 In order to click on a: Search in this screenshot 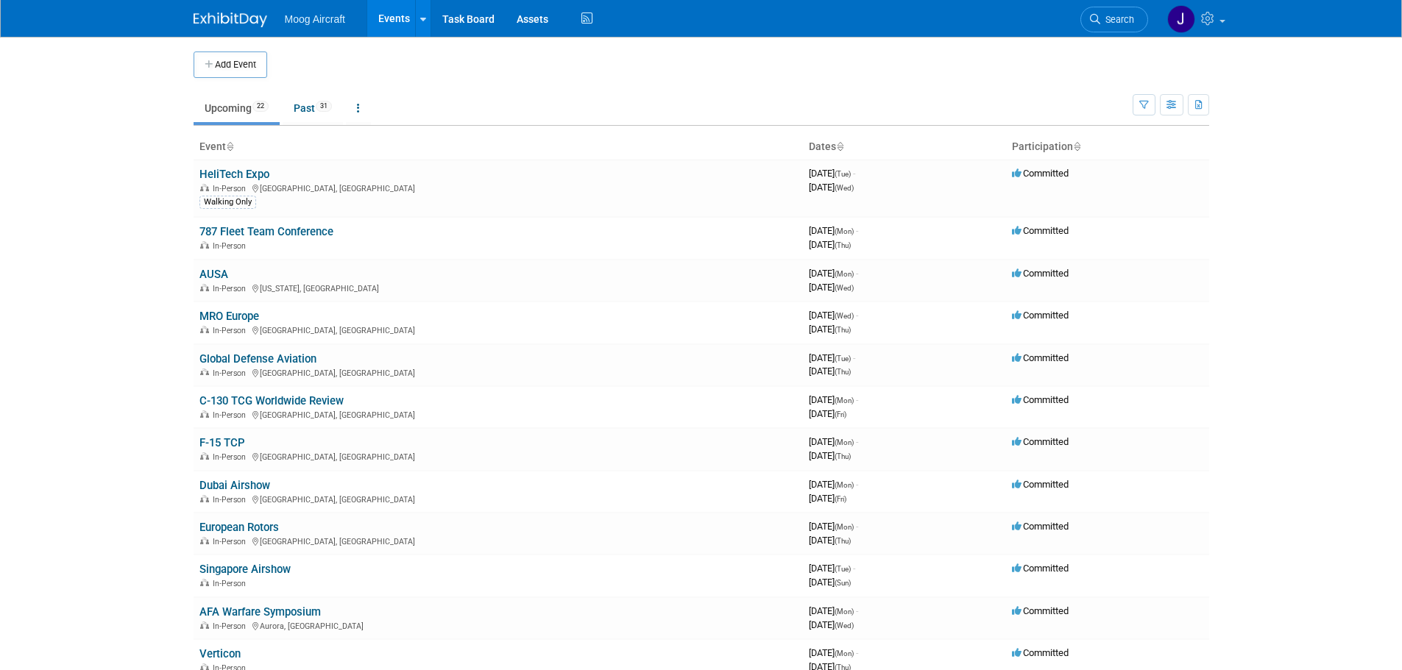, I will do `click(1114, 19)`.